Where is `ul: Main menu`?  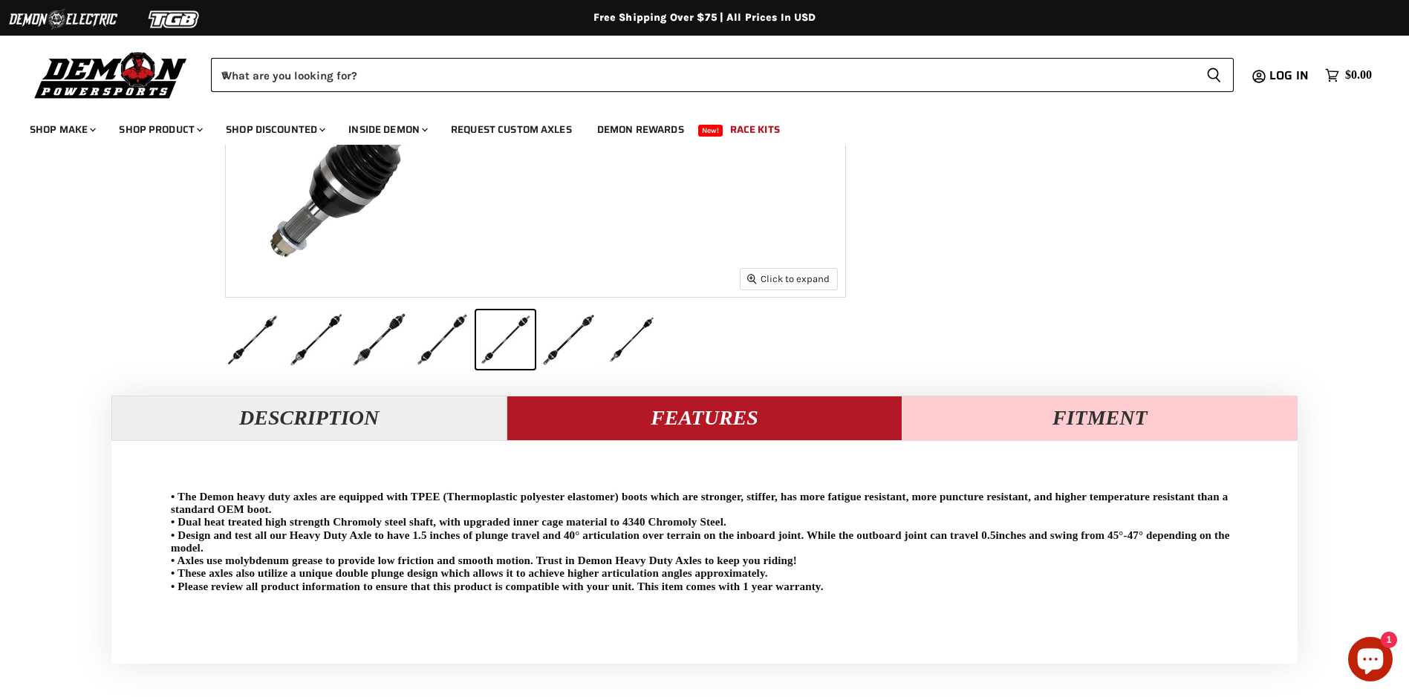 ul: Main menu is located at coordinates (693, 126).